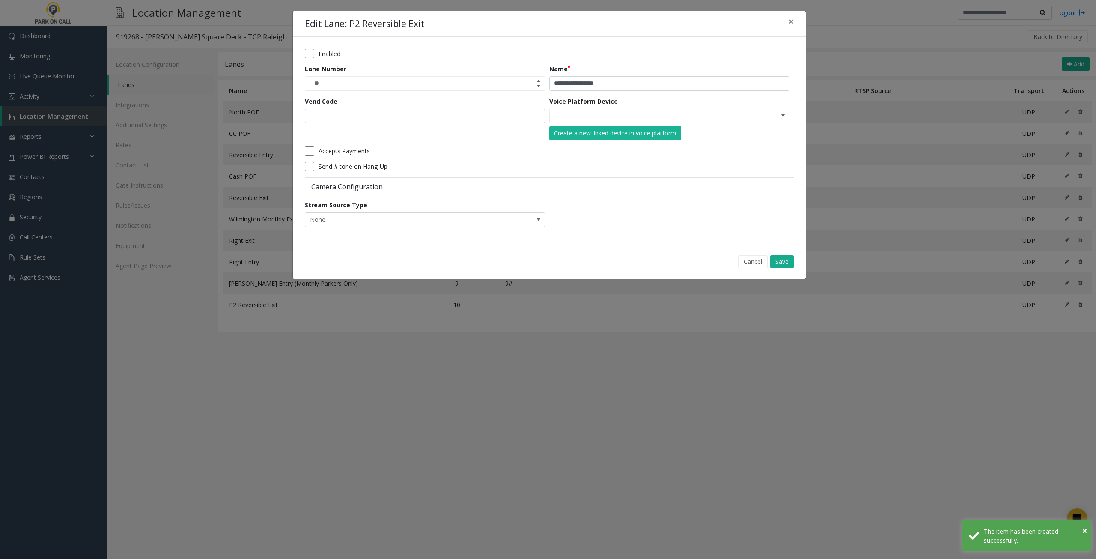 The image size is (1096, 559). Describe the element at coordinates (539, 87) in the screenshot. I see `span: Decrease value` at that location.